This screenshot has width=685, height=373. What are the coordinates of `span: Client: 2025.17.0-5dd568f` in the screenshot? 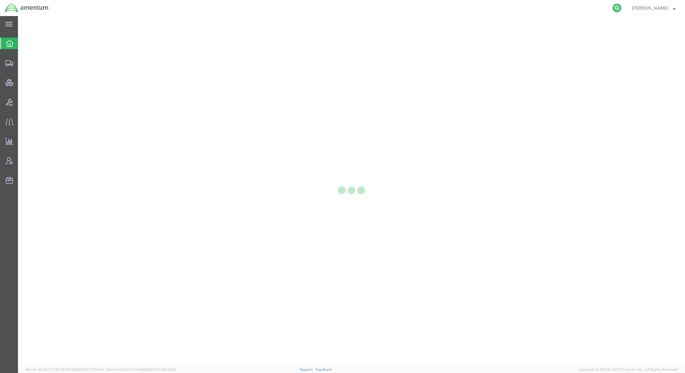 It's located at (141, 369).